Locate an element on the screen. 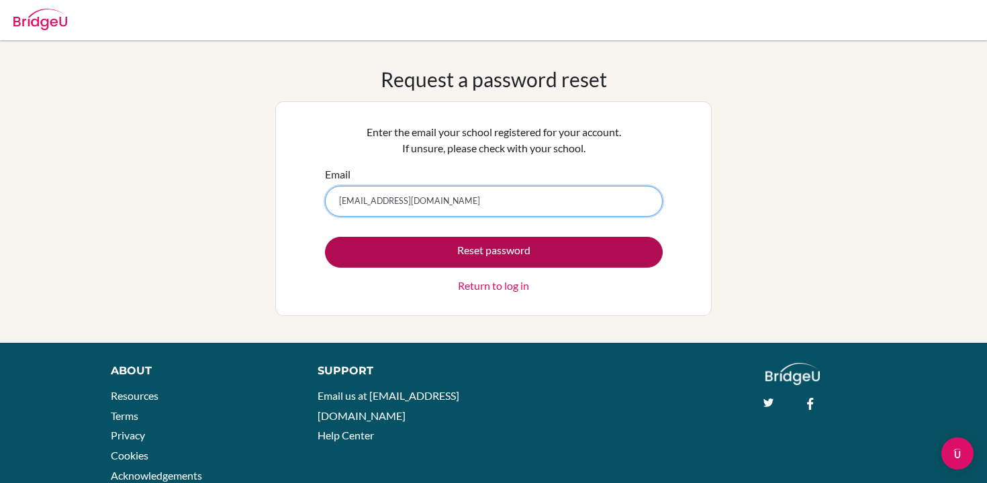  a: Terms is located at coordinates (124, 415).